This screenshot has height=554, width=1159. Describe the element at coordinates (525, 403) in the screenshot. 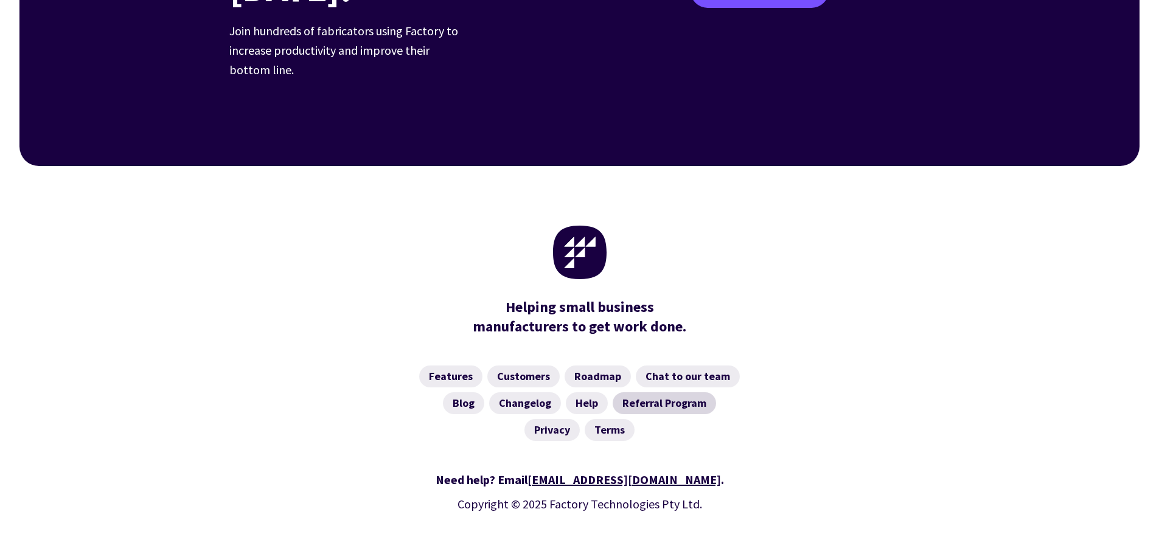

I see `a: Changelog` at that location.